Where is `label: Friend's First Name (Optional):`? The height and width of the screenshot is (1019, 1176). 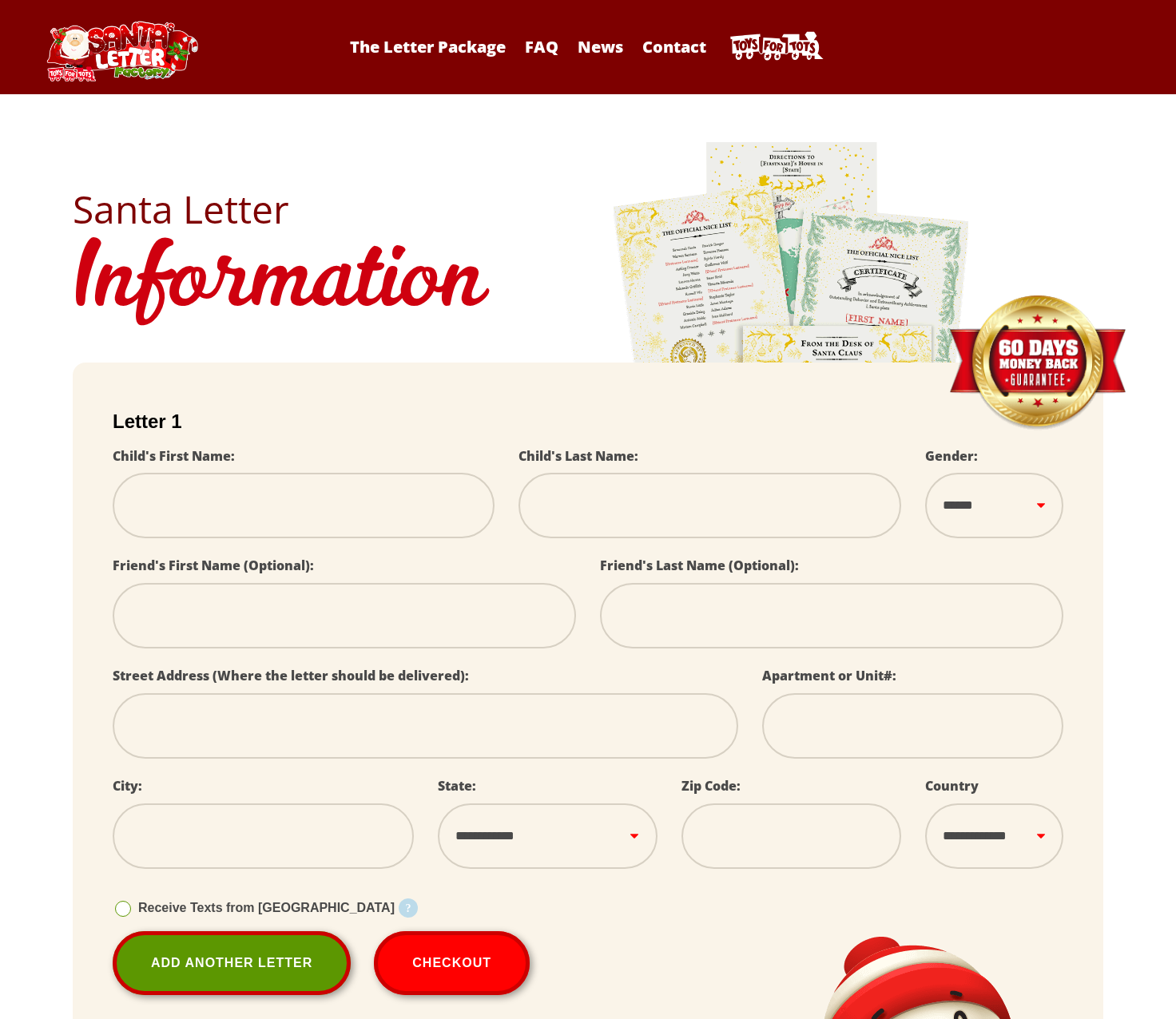
label: Friend's First Name (Optional): is located at coordinates (213, 565).